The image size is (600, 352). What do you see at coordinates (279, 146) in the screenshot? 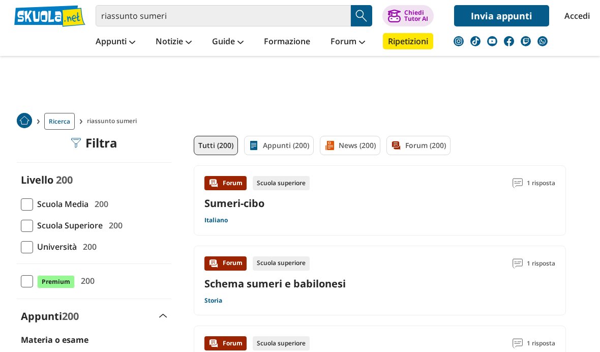
I see `a: Appunti (200)` at bounding box center [279, 146].